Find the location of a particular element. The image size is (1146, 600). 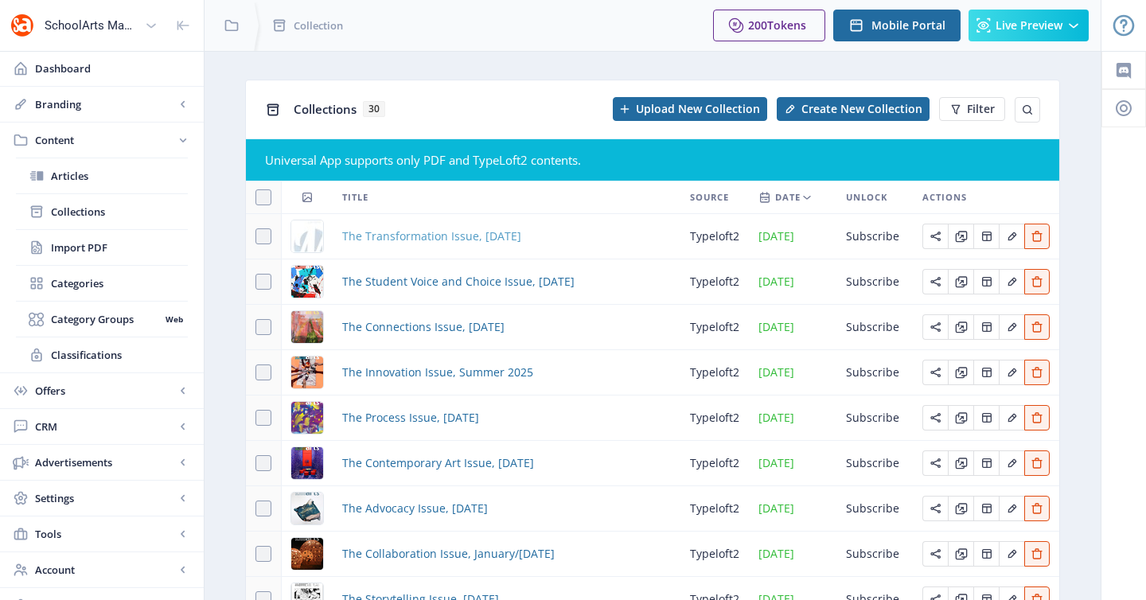

span: Articles is located at coordinates (119, 176).